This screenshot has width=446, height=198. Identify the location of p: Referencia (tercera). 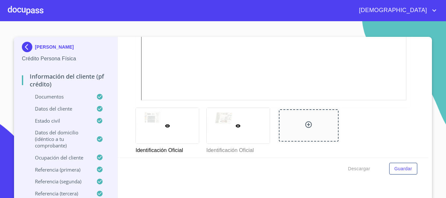
(59, 193).